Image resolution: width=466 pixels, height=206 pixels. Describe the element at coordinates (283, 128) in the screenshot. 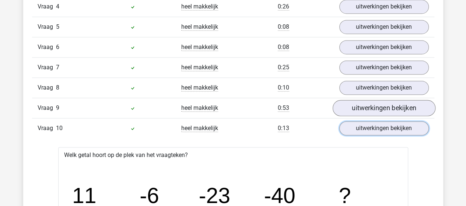

I see `span: 0:13` at that location.